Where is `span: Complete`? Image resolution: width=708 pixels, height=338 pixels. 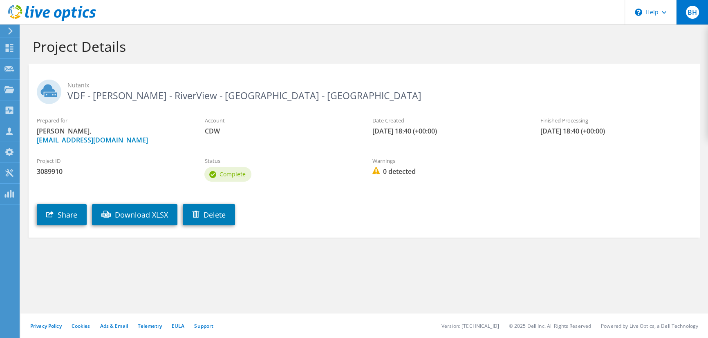
span: Complete is located at coordinates (232, 174).